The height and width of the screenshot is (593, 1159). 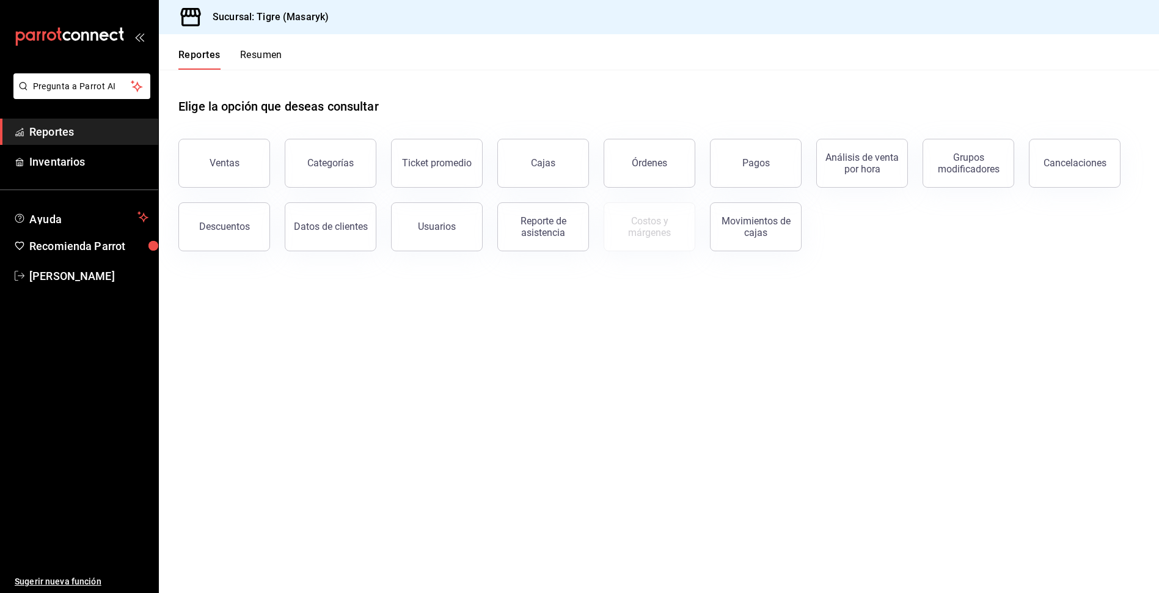 What do you see at coordinates (89, 161) in the screenshot?
I see `span: Inventarios` at bounding box center [89, 161].